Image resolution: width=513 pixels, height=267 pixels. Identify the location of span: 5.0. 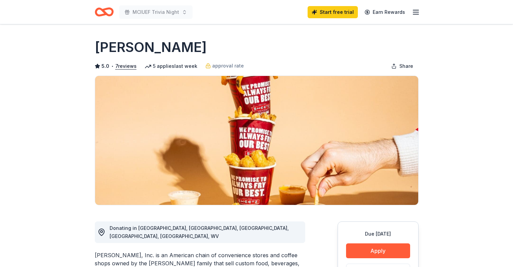
(105, 66).